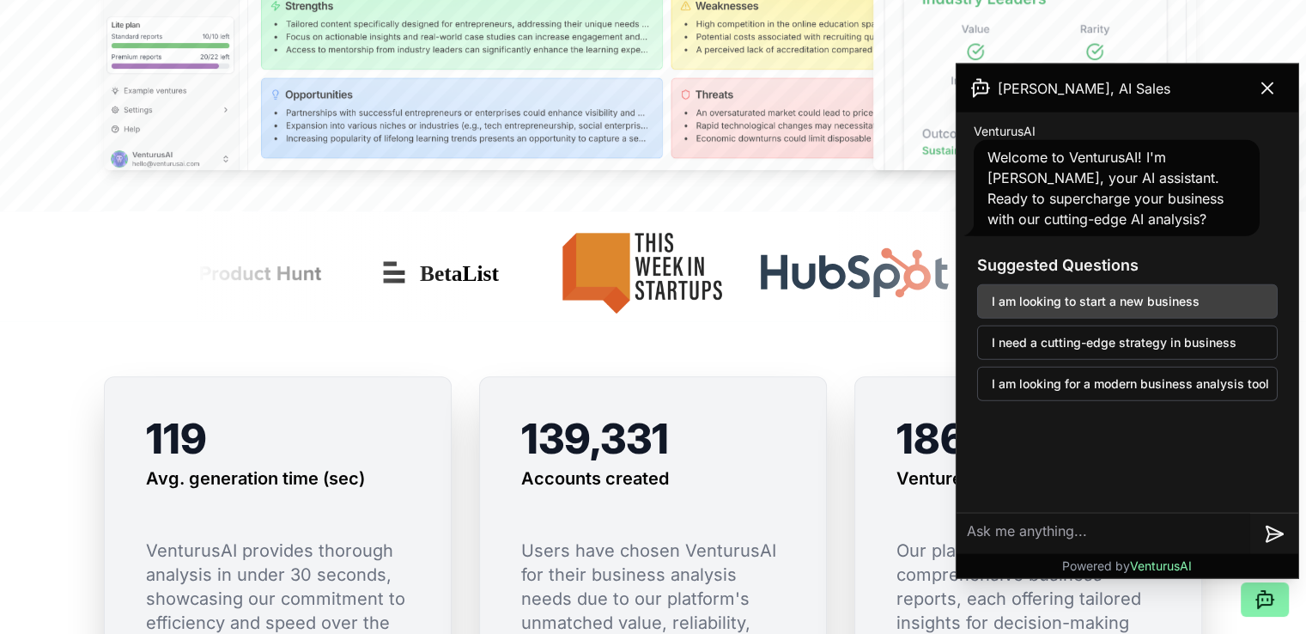  I want to click on h3: Accounts created, so click(595, 478).